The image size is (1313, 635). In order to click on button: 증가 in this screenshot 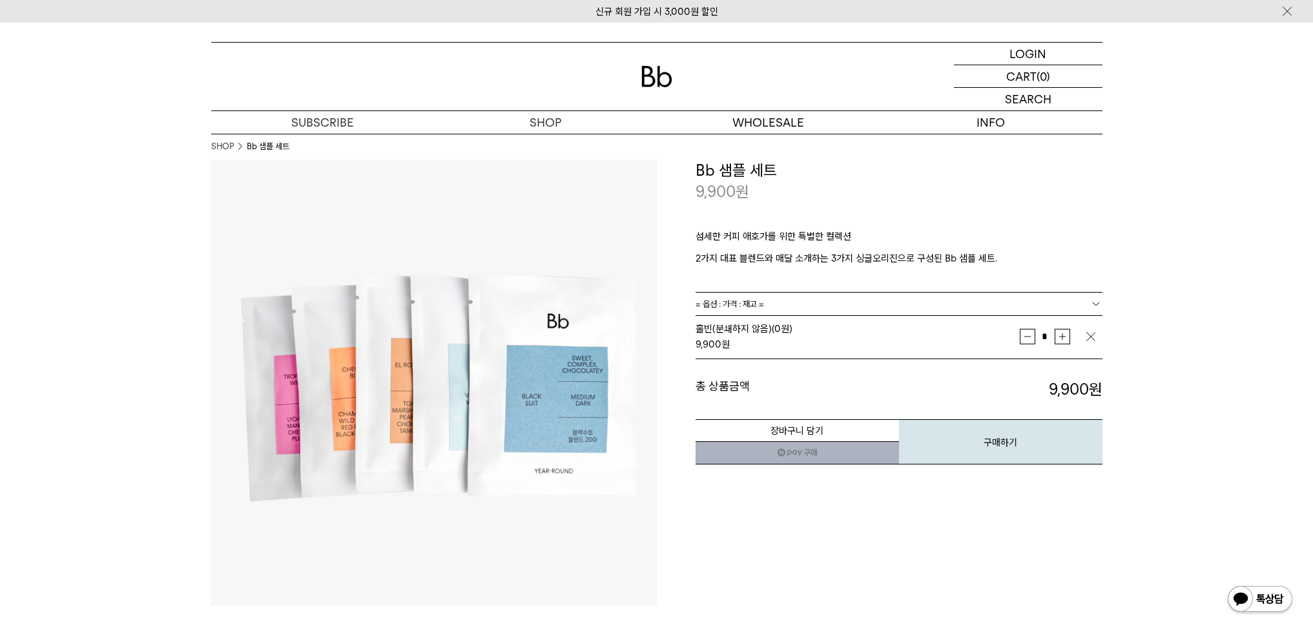, I will do `click(1062, 336)`.